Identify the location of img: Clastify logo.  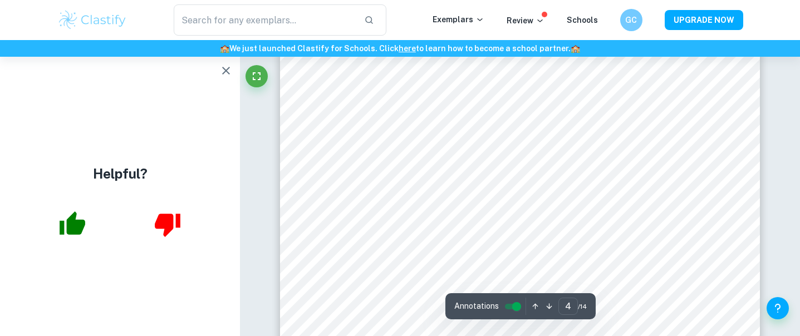
(92, 20).